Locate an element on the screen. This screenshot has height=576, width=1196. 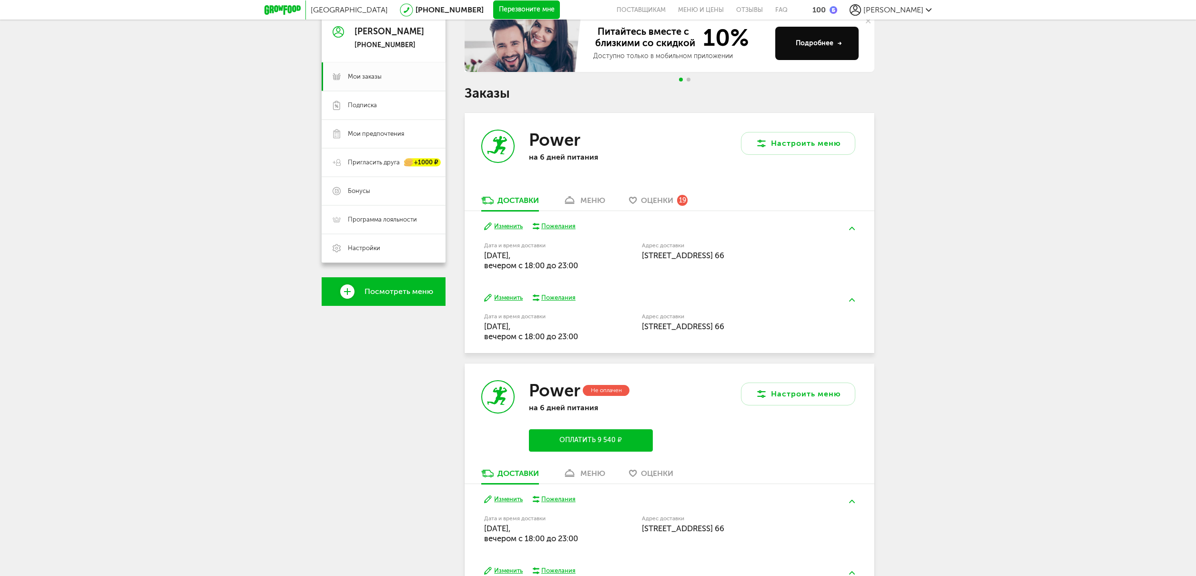
span: Программа лояльности is located at coordinates (382, 220).